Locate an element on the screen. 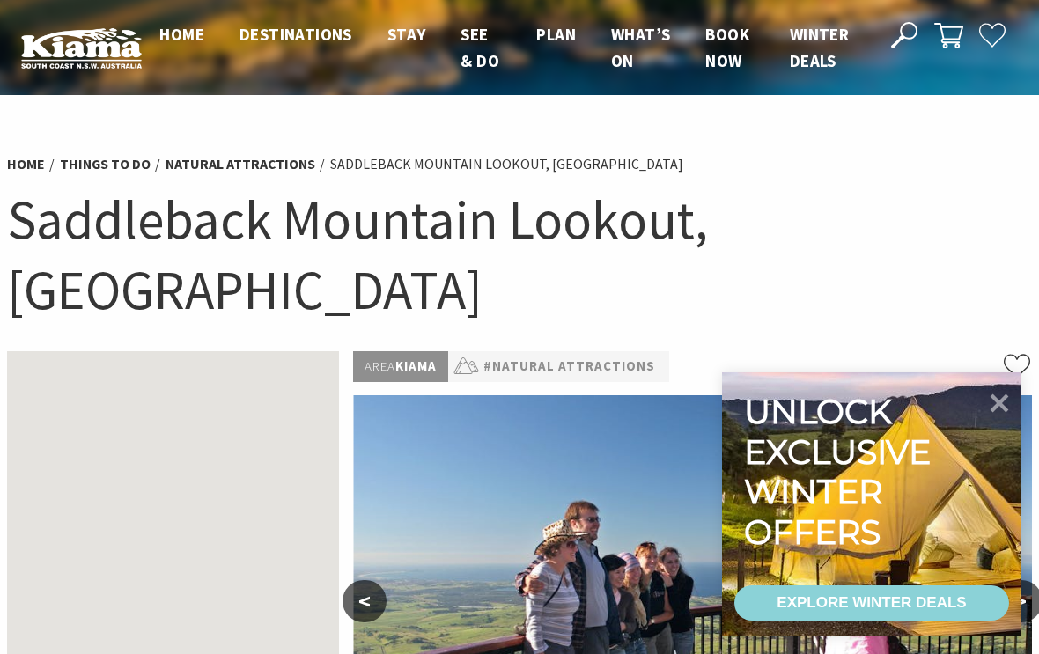  span: Destinations is located at coordinates (296, 34).